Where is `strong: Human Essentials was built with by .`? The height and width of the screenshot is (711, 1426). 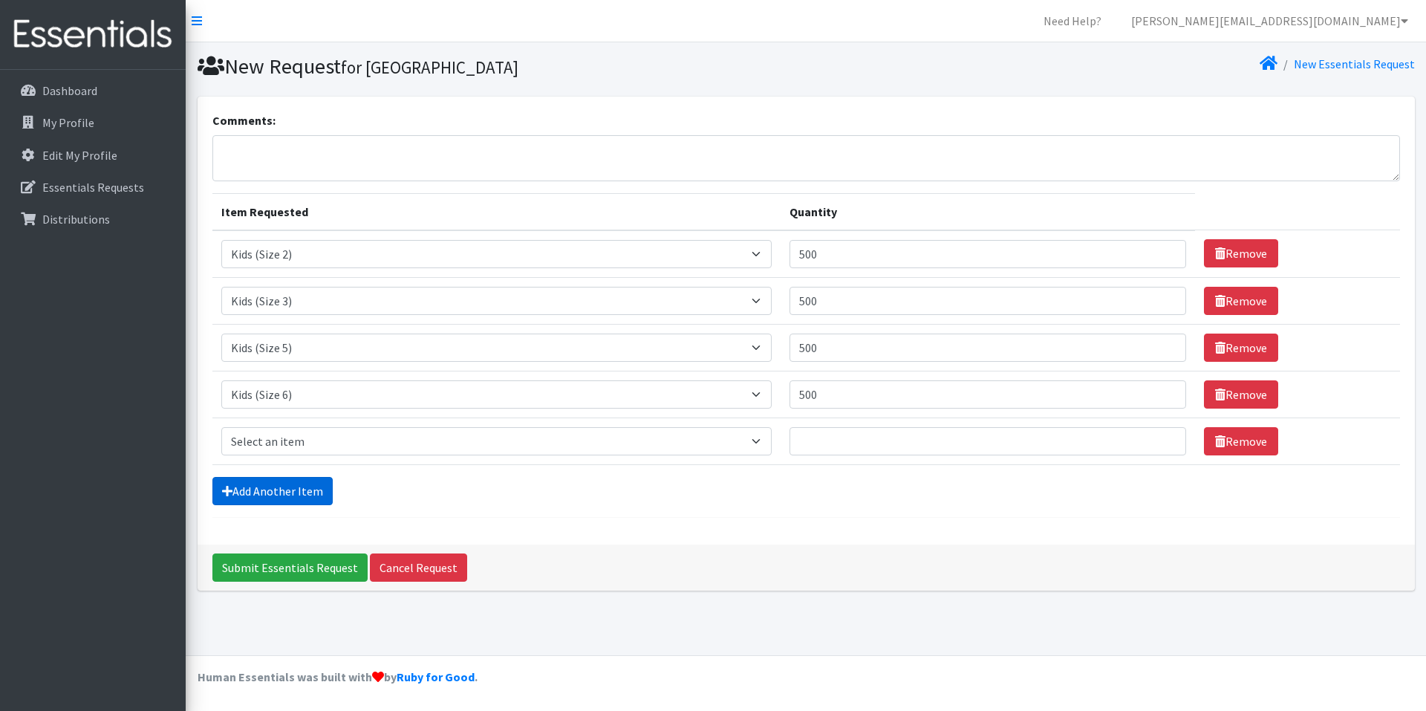
strong: Human Essentials was built with by . is located at coordinates (337, 677).